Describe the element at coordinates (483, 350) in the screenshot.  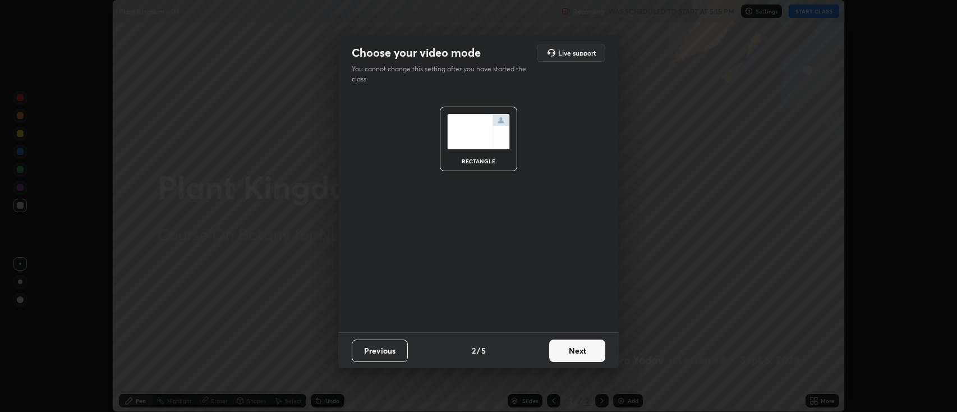
I see `h4: 5` at that location.